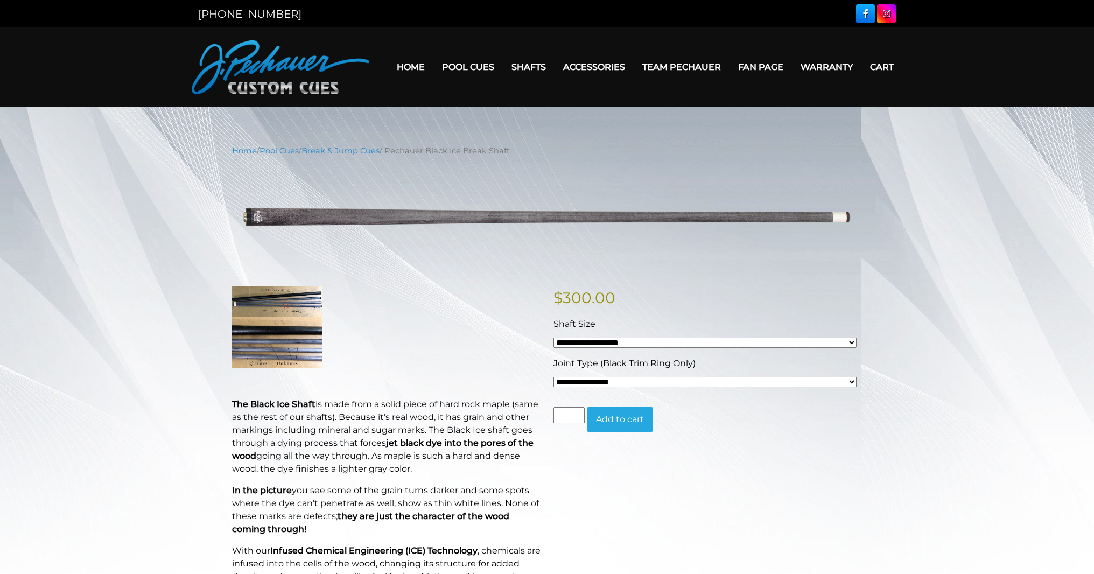  Describe the element at coordinates (594, 67) in the screenshot. I see `a: Accessories` at that location.